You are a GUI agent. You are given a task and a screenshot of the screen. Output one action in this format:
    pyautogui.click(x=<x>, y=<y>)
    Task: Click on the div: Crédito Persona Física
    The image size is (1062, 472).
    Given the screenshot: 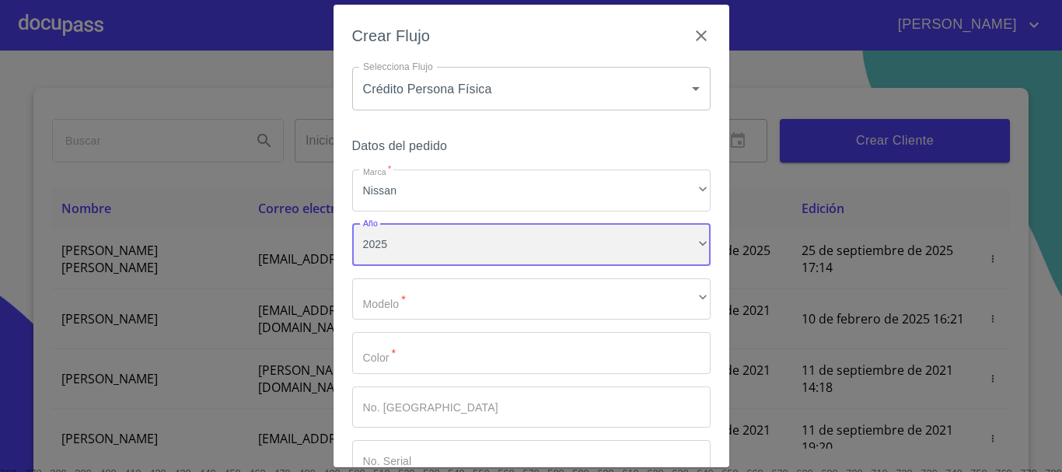 What is the action you would take?
    pyautogui.click(x=531, y=89)
    